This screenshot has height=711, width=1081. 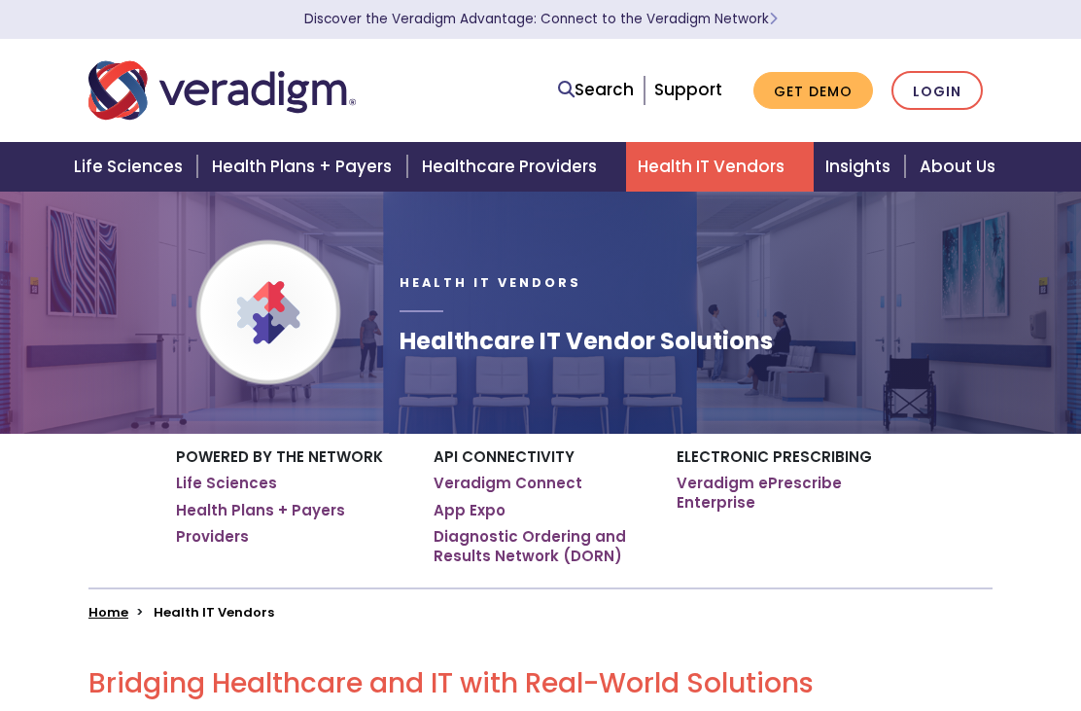 What do you see at coordinates (490, 282) in the screenshot?
I see `span: Health IT Vendors` at bounding box center [490, 282].